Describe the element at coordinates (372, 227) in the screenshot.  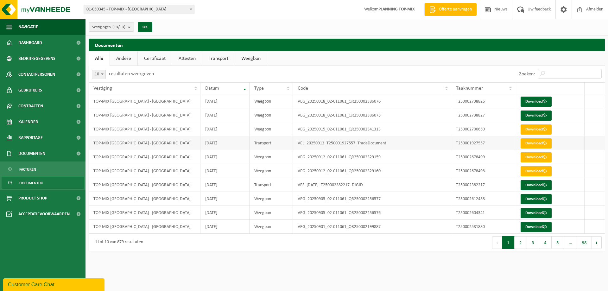
I see `td: VEG_20250901_02-011061_QR250002199887` at that location.